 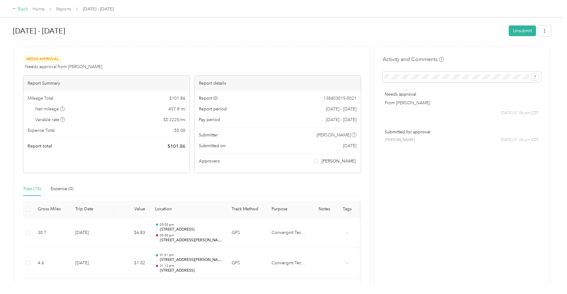 What do you see at coordinates (32, 189) in the screenshot?
I see `div: Trips (74)` at bounding box center [32, 189].